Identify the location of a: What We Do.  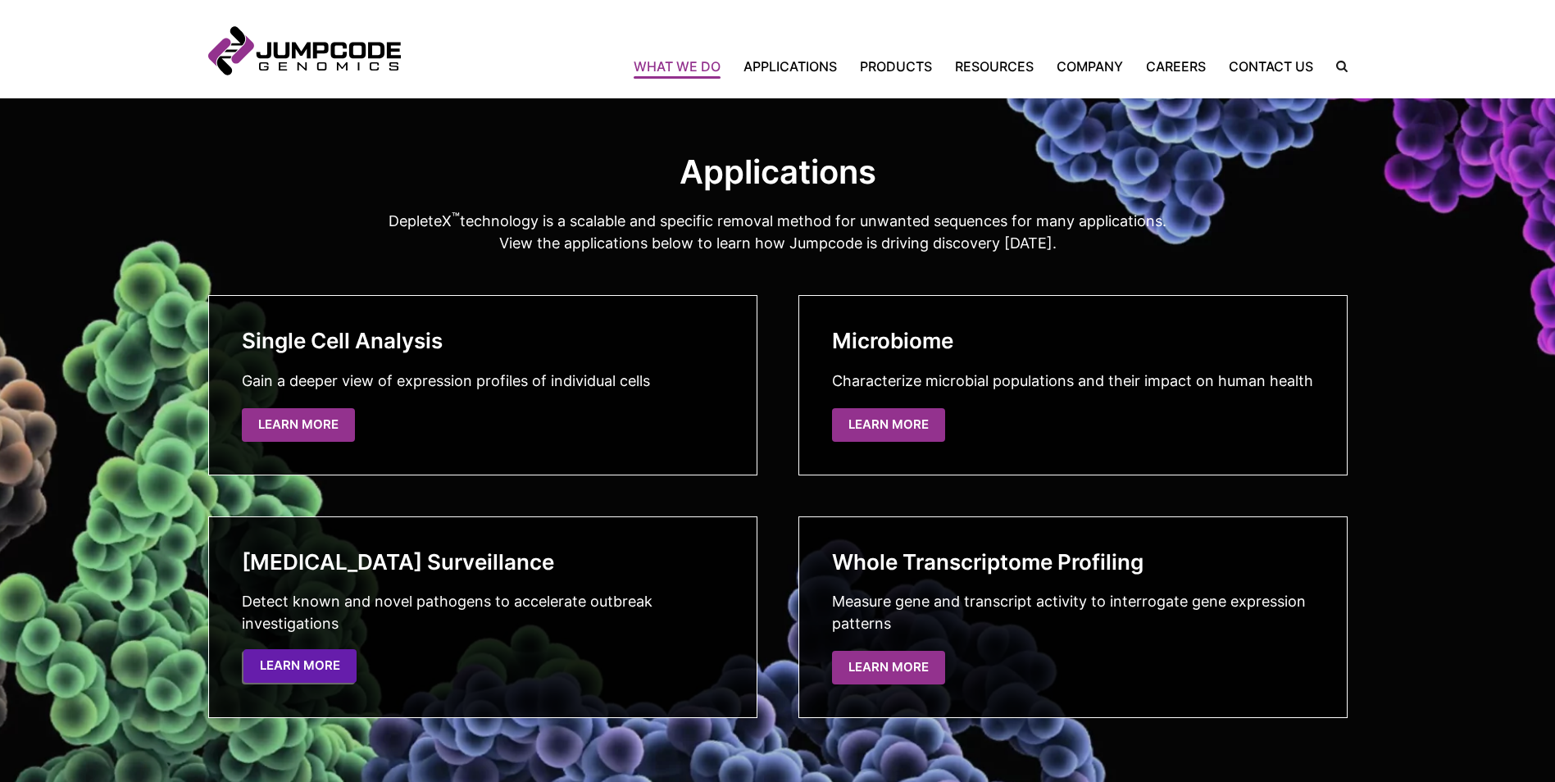
(683, 66).